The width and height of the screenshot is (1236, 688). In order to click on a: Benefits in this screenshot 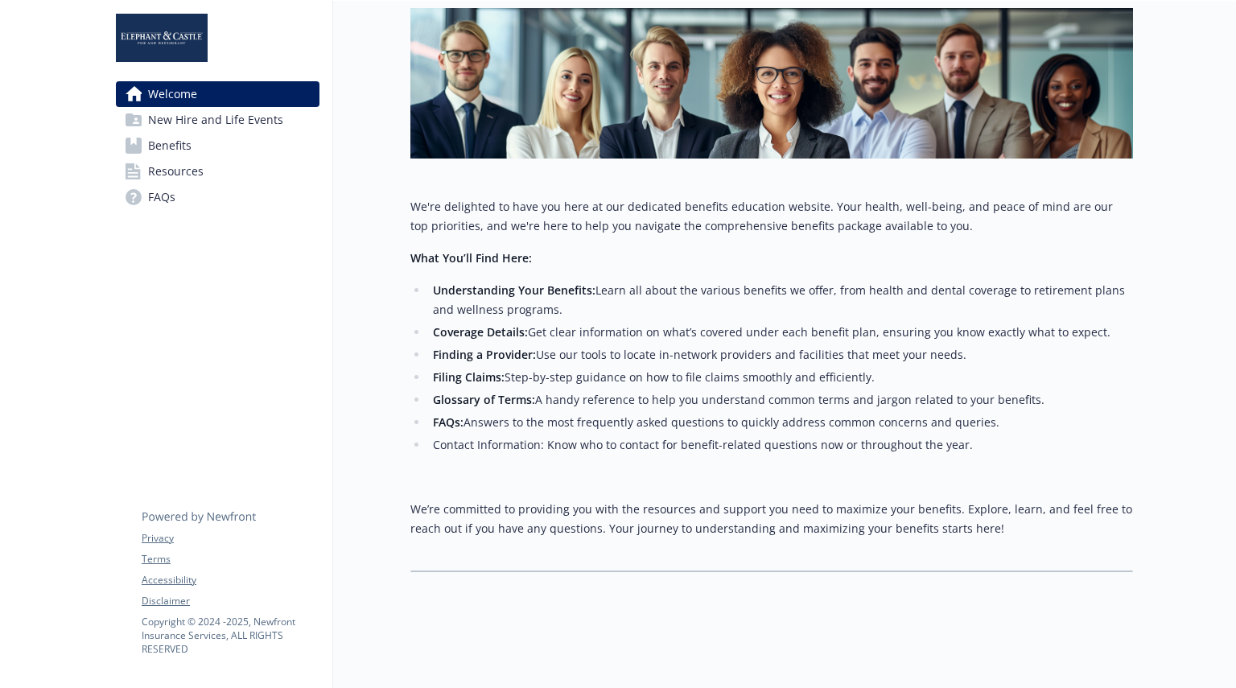, I will do `click(217, 146)`.